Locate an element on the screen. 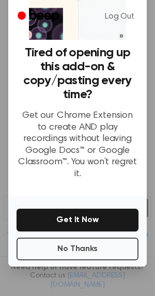 Image resolution: width=155 pixels, height=296 pixels. h3: Tired of opening up this add-on & copy/pasting every time? is located at coordinates (77, 74).